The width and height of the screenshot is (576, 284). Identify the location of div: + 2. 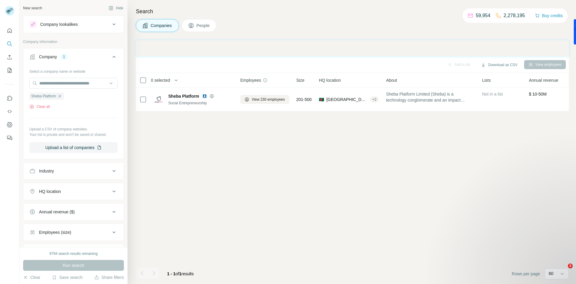
(374, 99).